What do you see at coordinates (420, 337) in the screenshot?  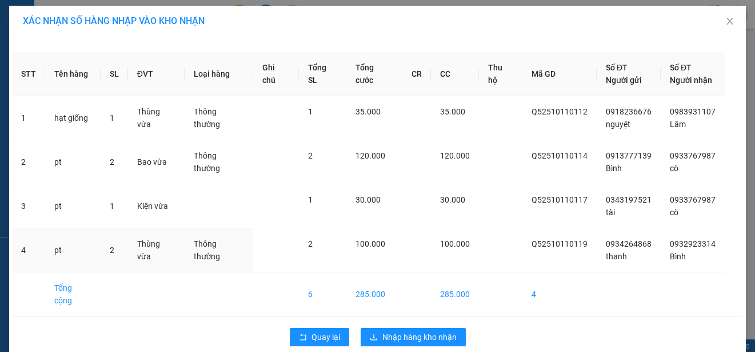 I see `span: Nhập hàng kho nhận` at bounding box center [420, 337].